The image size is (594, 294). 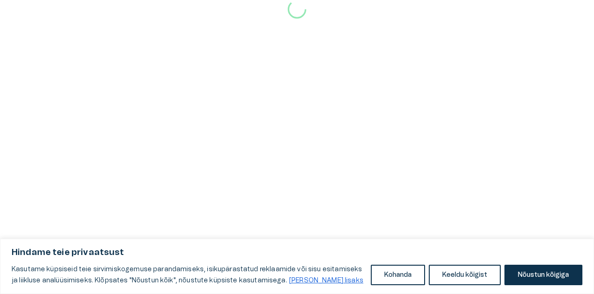 What do you see at coordinates (398, 275) in the screenshot?
I see `button: Kohanda` at bounding box center [398, 275].